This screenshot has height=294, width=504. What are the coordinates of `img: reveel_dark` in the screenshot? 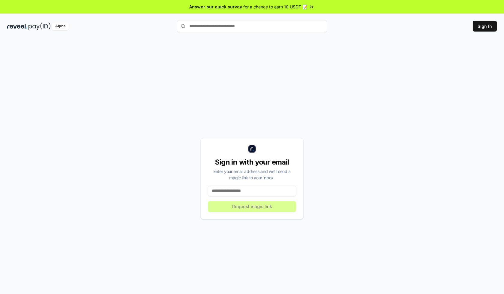 It's located at (17, 26).